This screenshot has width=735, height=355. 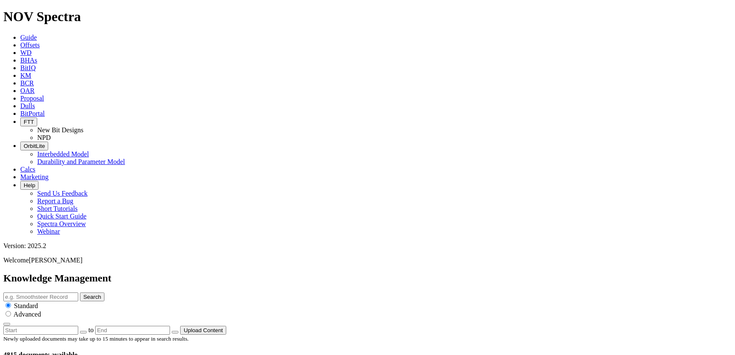 I want to click on a: BHAs, so click(x=29, y=60).